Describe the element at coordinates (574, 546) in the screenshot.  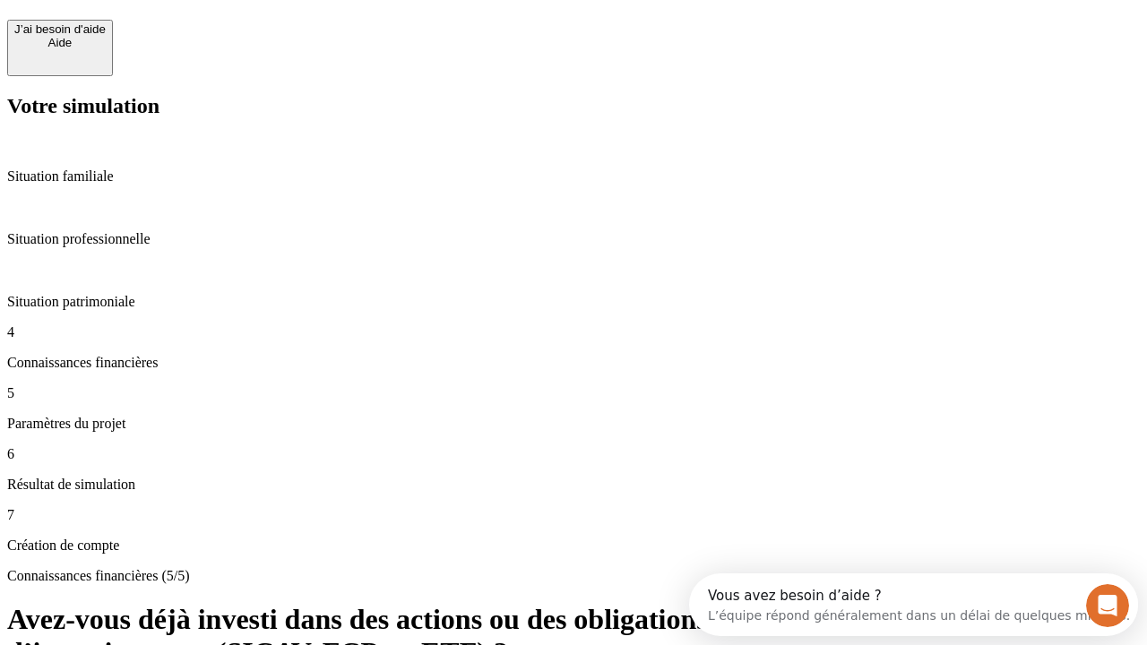
I see `p: Création de compte` at that location.